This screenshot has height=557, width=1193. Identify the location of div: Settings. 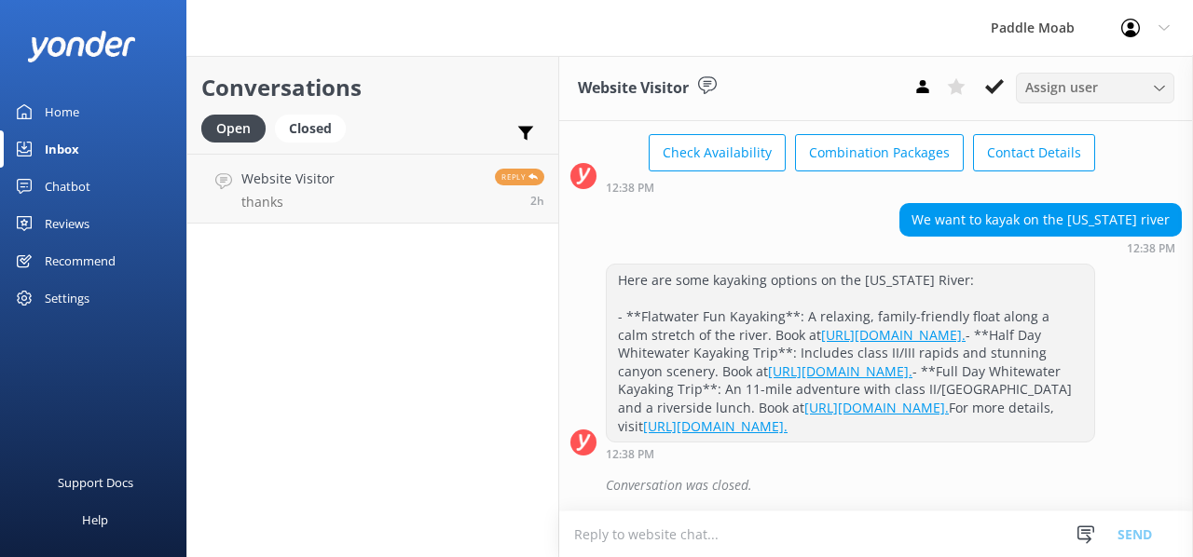
(67, 298).